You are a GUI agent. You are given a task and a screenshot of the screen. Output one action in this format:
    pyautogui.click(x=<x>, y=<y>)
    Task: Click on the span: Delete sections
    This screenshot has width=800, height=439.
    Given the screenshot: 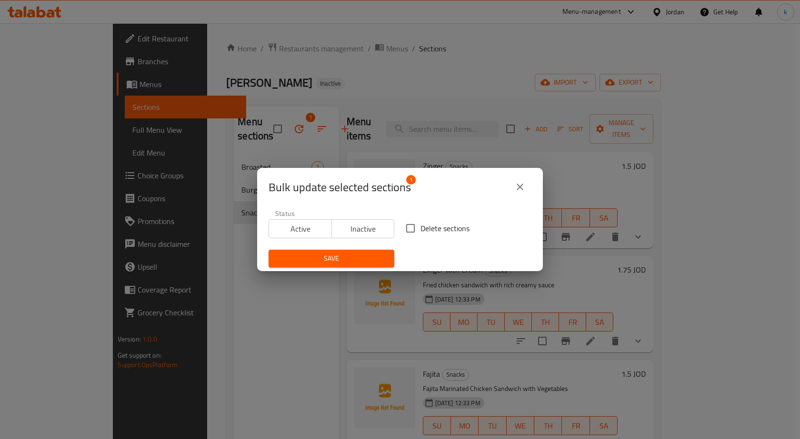 What is the action you would take?
    pyautogui.click(x=445, y=229)
    